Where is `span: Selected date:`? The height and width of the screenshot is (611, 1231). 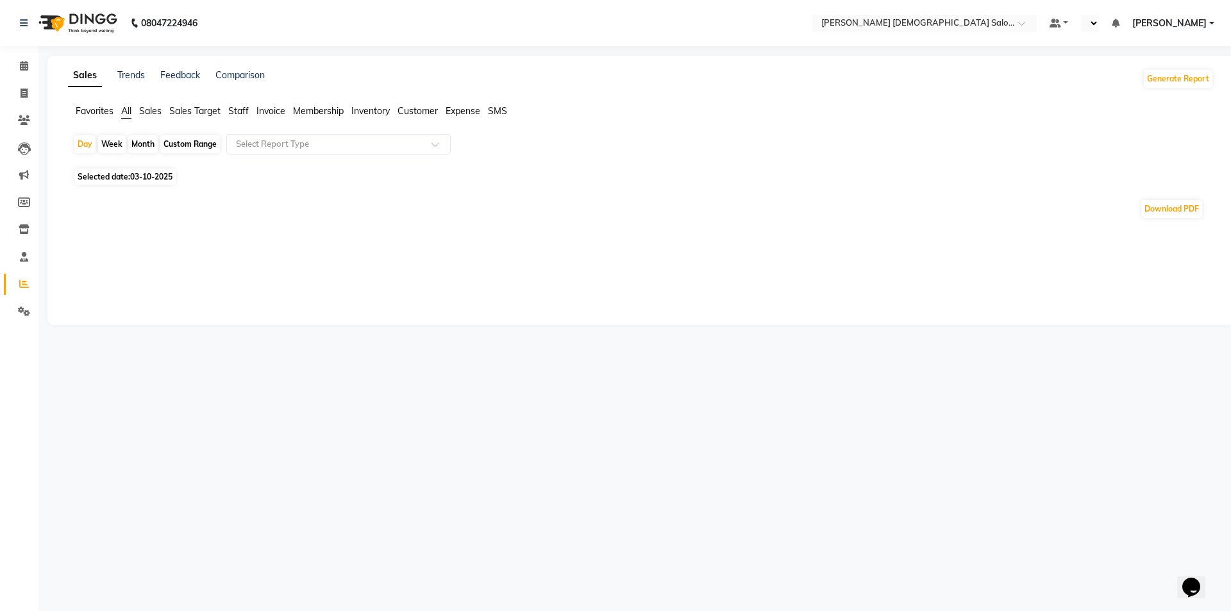
span: Selected date: is located at coordinates (125, 176).